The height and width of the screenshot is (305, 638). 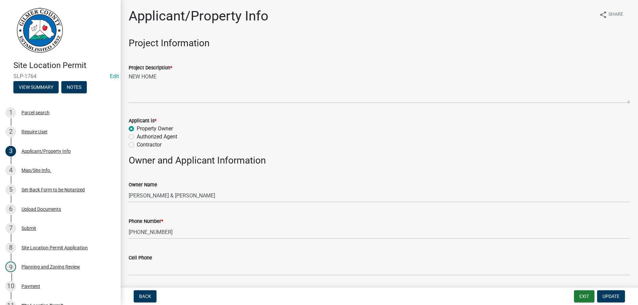 What do you see at coordinates (53, 190) in the screenshot?
I see `div: Set-Back Form to be Notarized` at bounding box center [53, 190].